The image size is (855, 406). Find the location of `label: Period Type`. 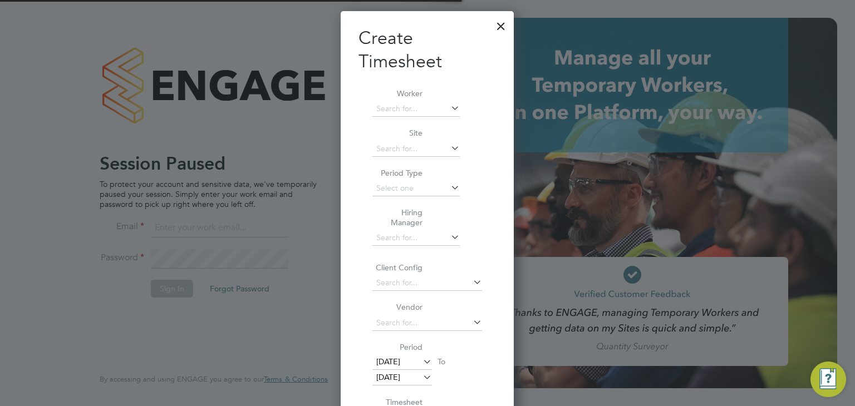

label: Period Type is located at coordinates (397, 173).